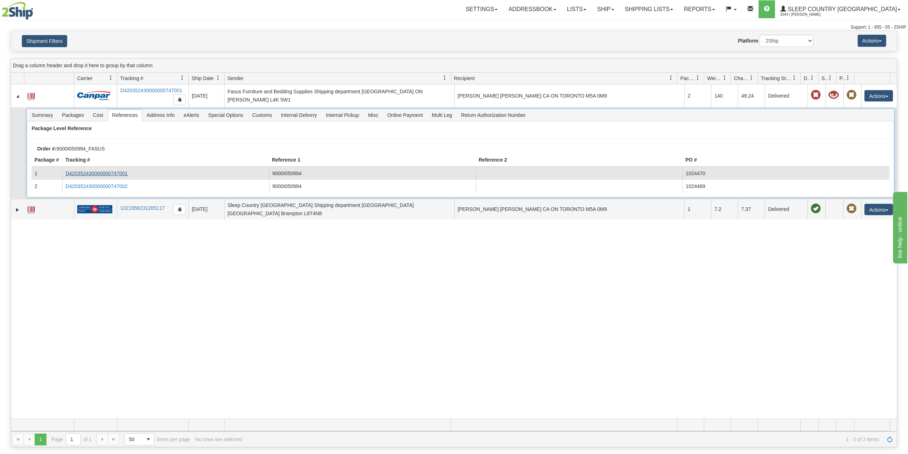 The width and height of the screenshot is (908, 454). Describe the element at coordinates (445, 78) in the screenshot. I see `a: Sender filter column settings` at that location.